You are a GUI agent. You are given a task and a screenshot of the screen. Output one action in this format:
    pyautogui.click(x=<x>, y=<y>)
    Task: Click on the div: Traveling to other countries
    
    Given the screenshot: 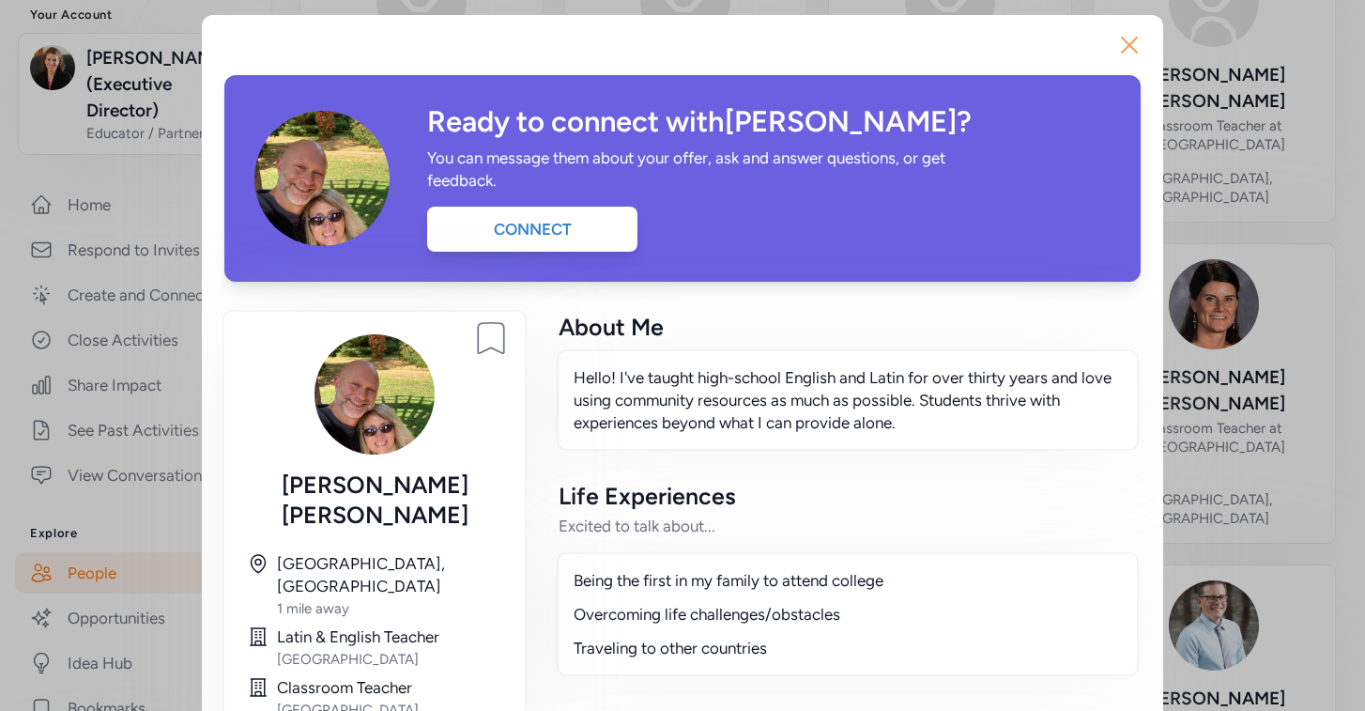 What is the action you would take?
    pyautogui.click(x=848, y=648)
    